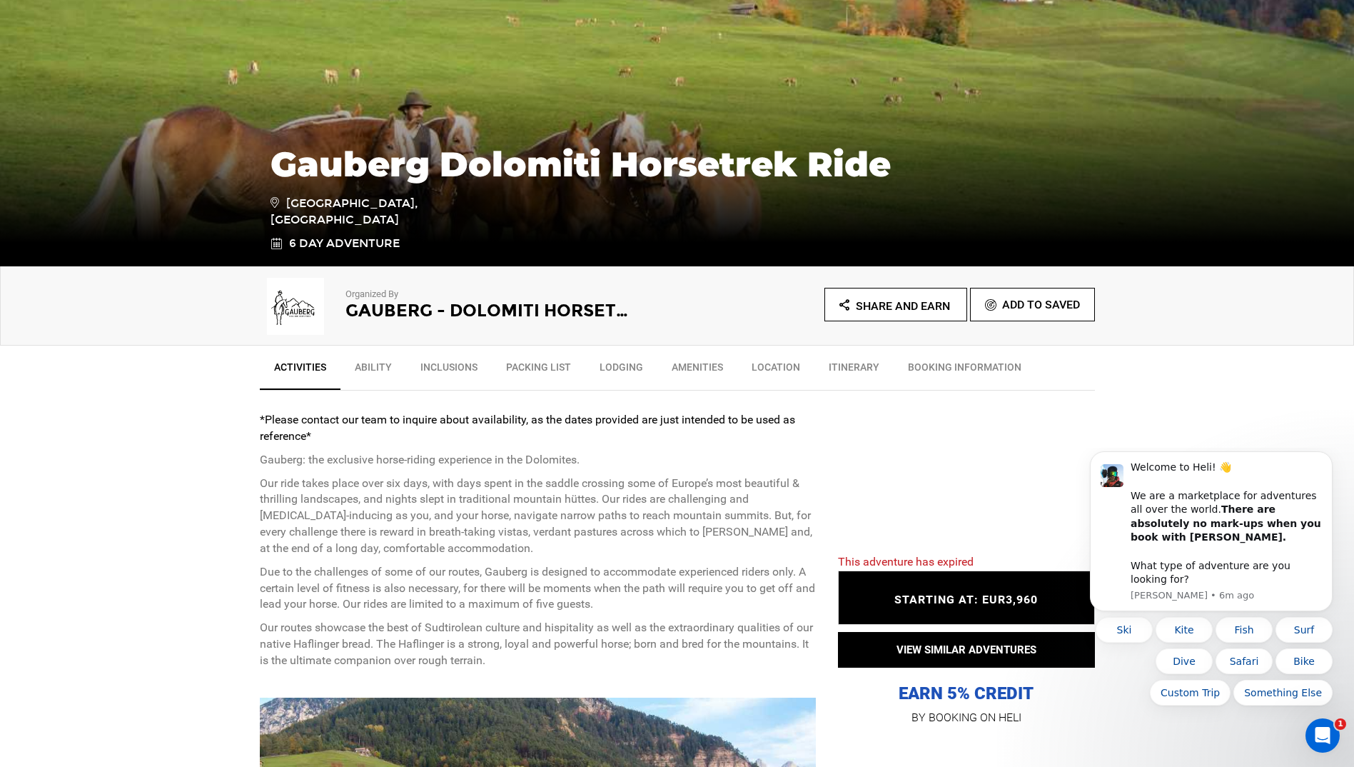 The width and height of the screenshot is (1354, 767). I want to click on button: Quick reply: Fish, so click(176, 182).